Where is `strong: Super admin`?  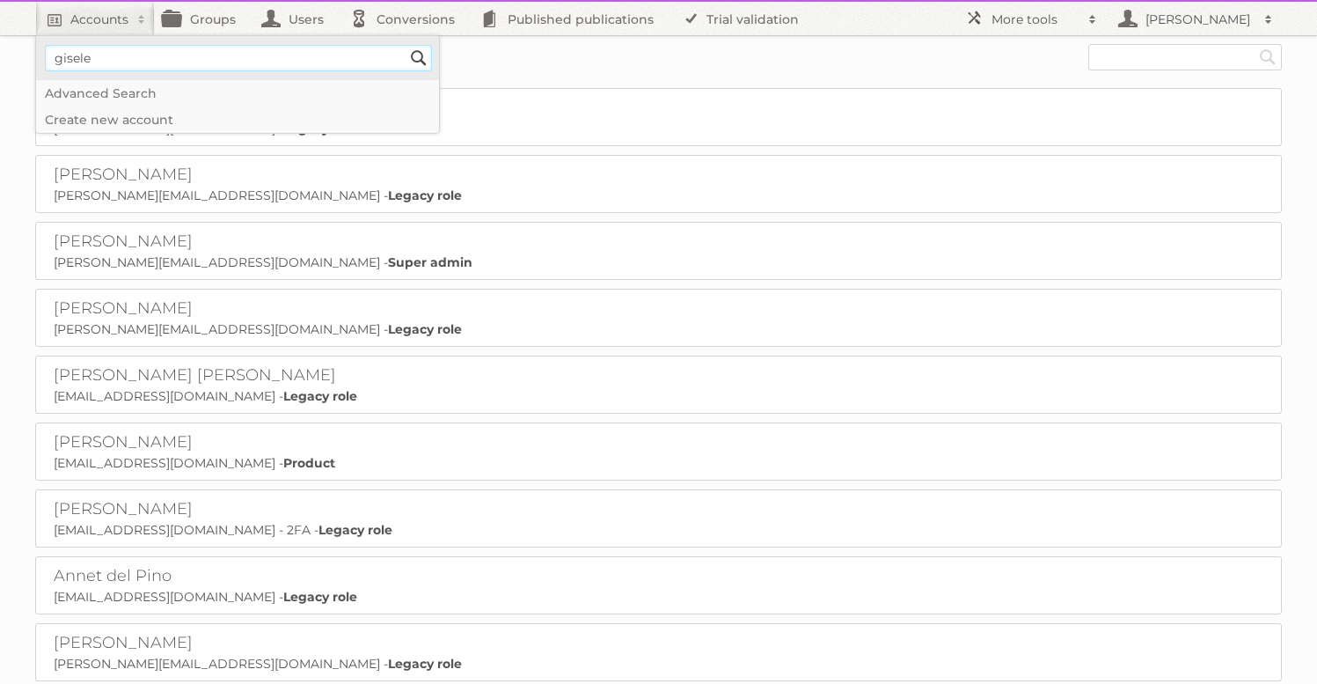 strong: Super admin is located at coordinates (430, 262).